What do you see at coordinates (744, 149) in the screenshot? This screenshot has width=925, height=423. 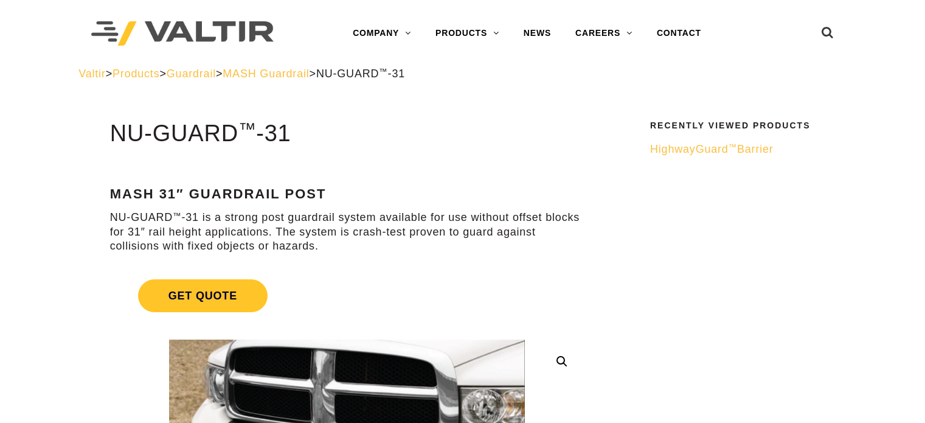 I see `a: HighwayGuard™Barrier` at bounding box center [744, 149].